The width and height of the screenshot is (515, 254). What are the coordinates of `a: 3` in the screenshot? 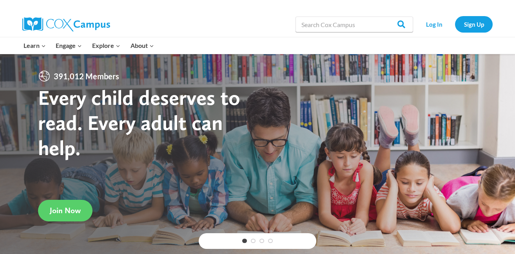 It's located at (262, 241).